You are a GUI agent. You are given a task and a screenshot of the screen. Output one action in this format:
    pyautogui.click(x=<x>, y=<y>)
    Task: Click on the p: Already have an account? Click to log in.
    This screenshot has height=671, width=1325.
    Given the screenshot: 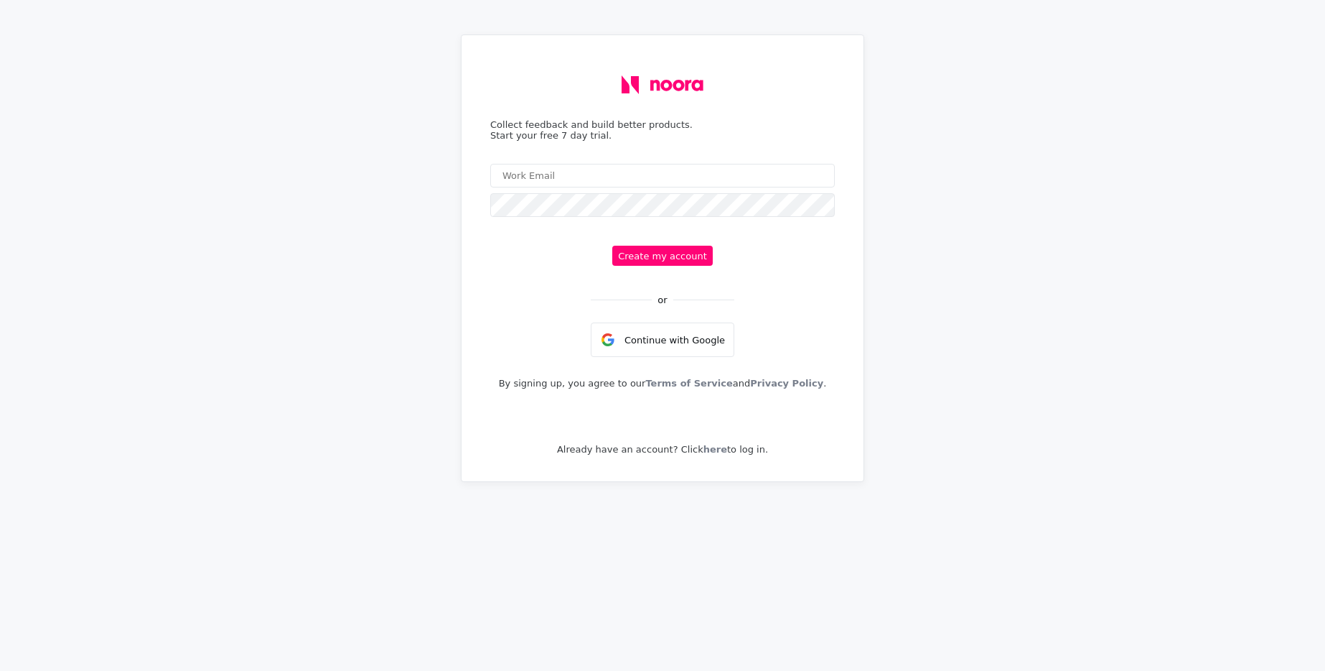 What is the action you would take?
    pyautogui.click(x=663, y=449)
    